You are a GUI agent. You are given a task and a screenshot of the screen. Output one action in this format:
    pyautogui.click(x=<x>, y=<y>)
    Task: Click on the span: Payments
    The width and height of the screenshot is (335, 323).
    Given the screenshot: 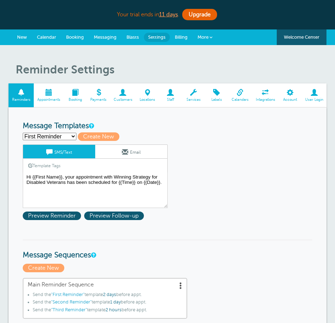 What is the action you would take?
    pyautogui.click(x=98, y=100)
    